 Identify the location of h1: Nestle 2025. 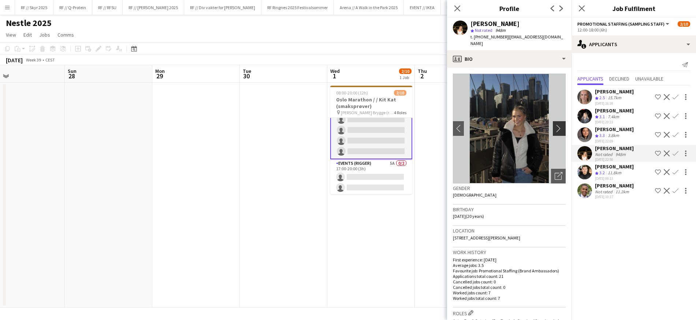
(29, 23).